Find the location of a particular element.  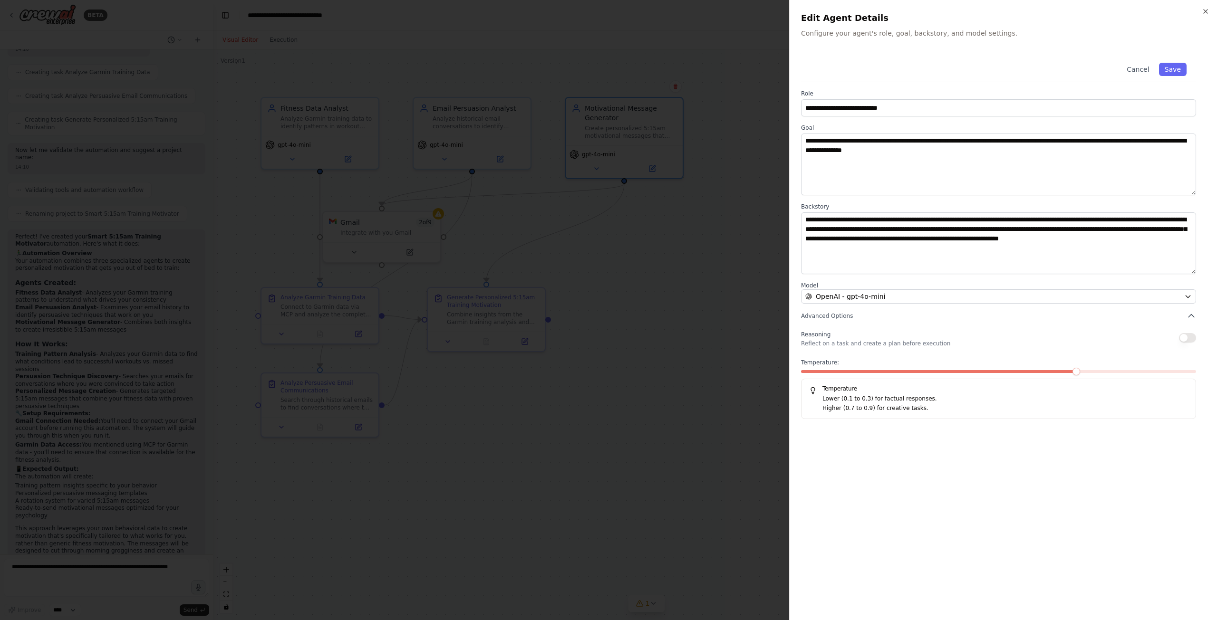

span: Reasoning is located at coordinates (816, 335).